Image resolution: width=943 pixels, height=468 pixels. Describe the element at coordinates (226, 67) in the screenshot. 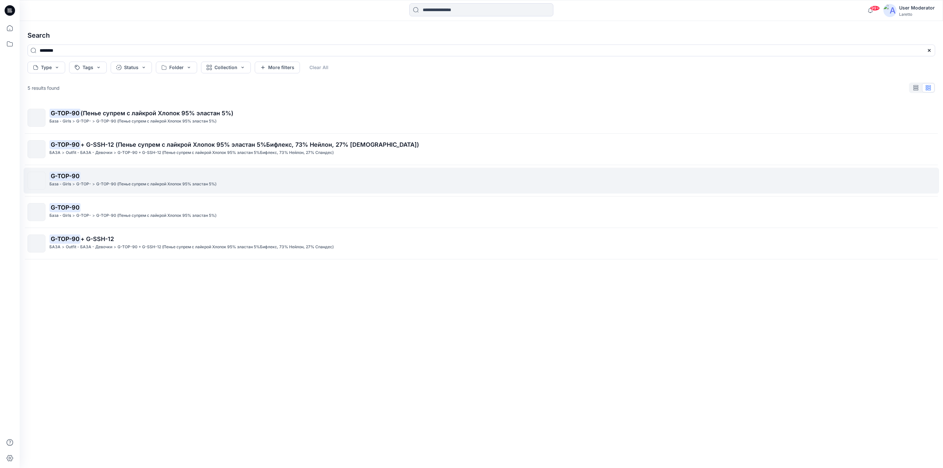

I see `button: Collection` at that location.